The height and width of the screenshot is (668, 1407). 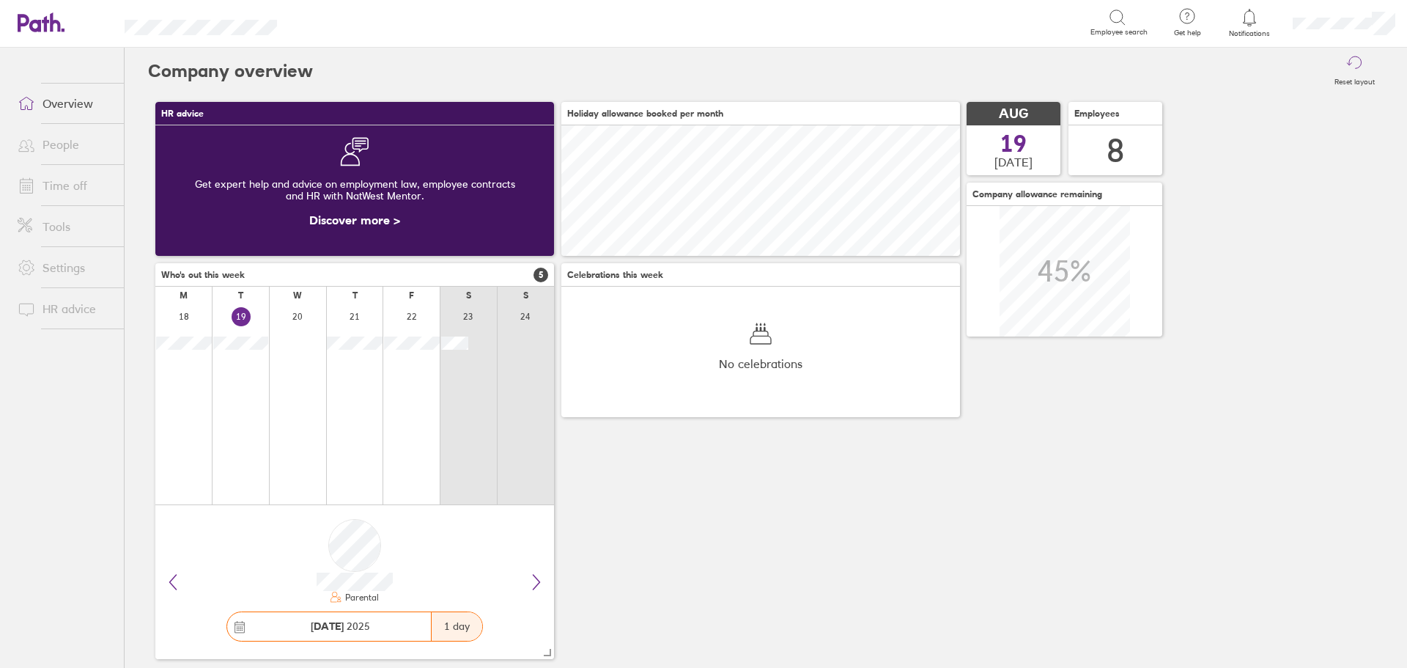 What do you see at coordinates (230, 71) in the screenshot?
I see `h2: Company overview` at bounding box center [230, 71].